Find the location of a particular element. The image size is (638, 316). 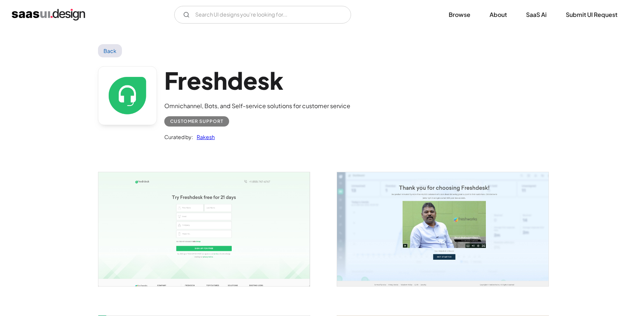

img: 6016ecb520ddac617275aefe_freshdesk-welcome.jpg is located at coordinates (443, 229).